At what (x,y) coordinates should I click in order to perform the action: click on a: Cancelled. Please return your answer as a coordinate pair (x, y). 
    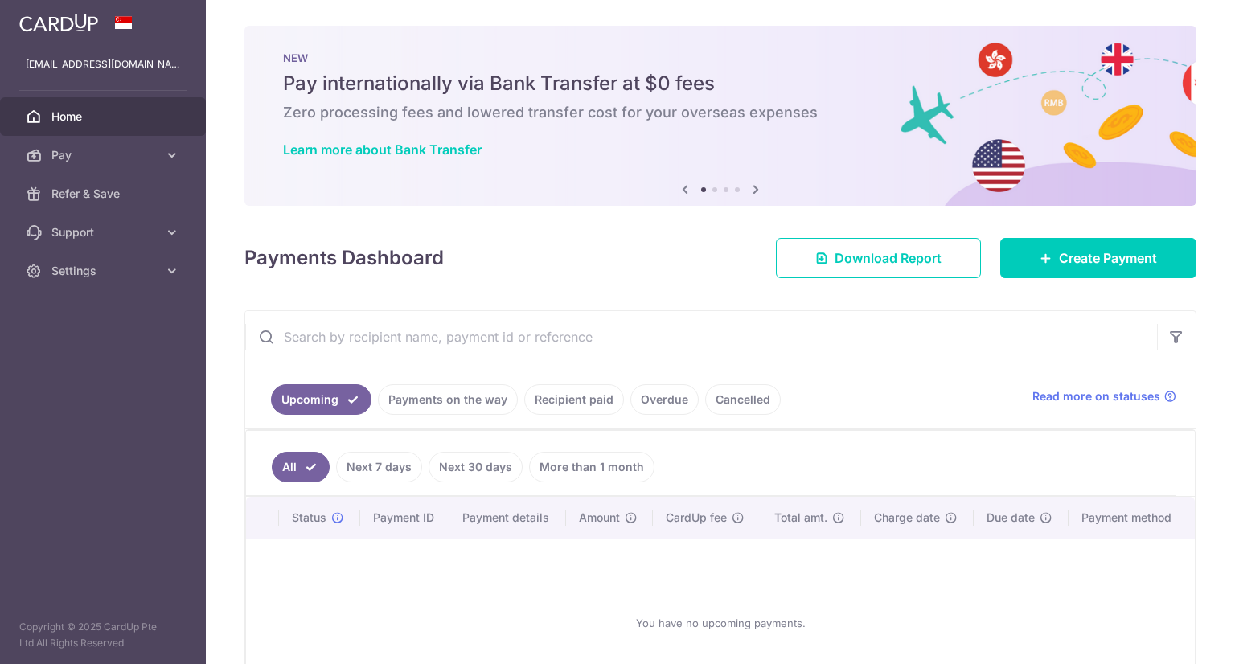
    Looking at the image, I should click on (743, 400).